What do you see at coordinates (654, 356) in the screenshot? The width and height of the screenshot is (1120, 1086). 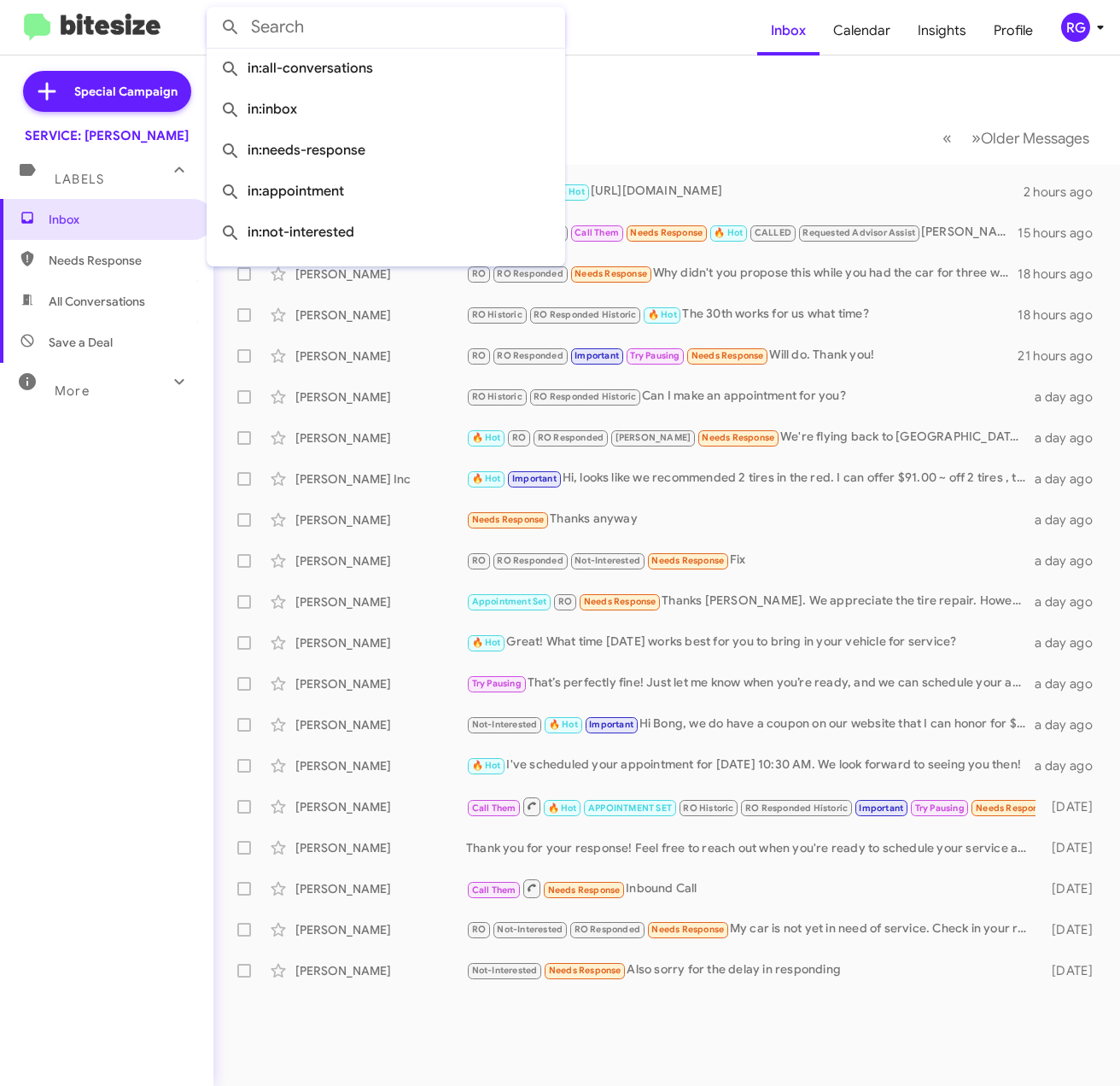 I see `span: Try Pausing` at bounding box center [654, 356].